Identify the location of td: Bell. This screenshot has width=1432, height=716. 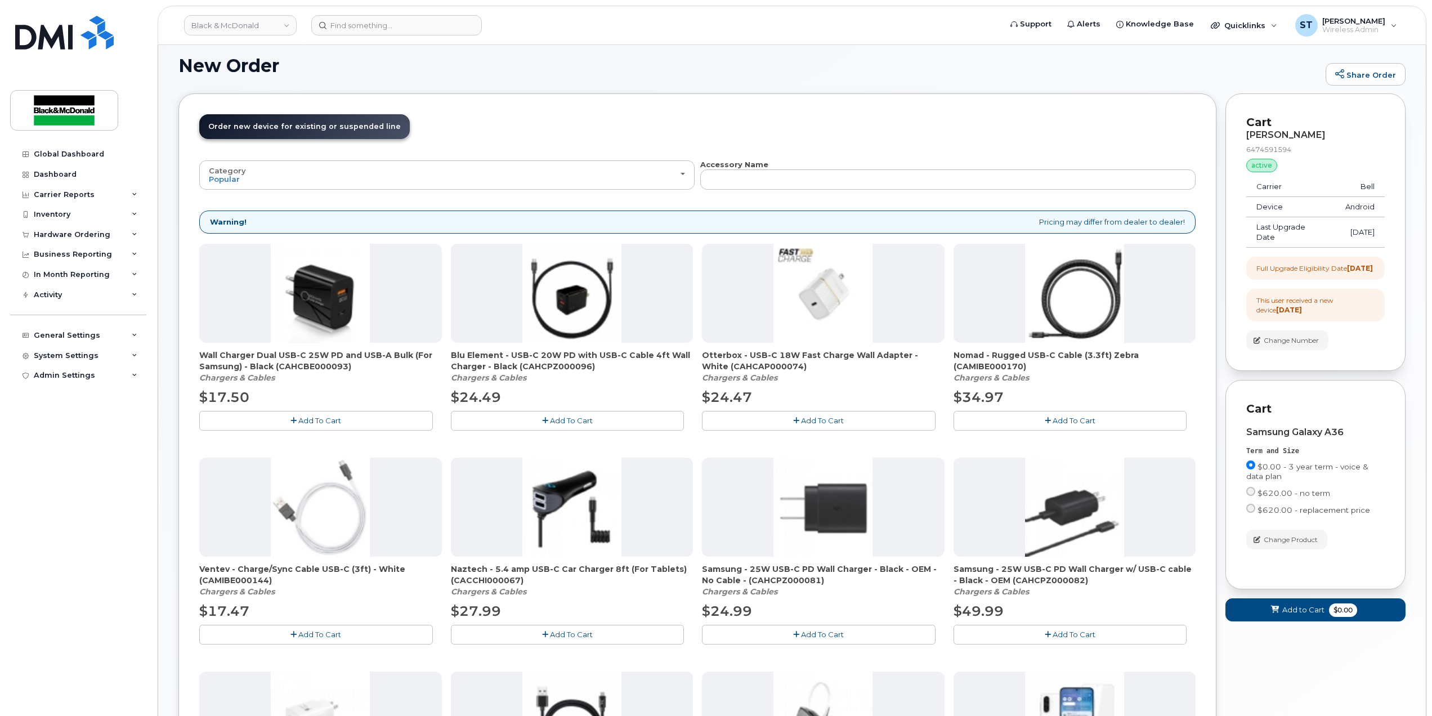
(1360, 187).